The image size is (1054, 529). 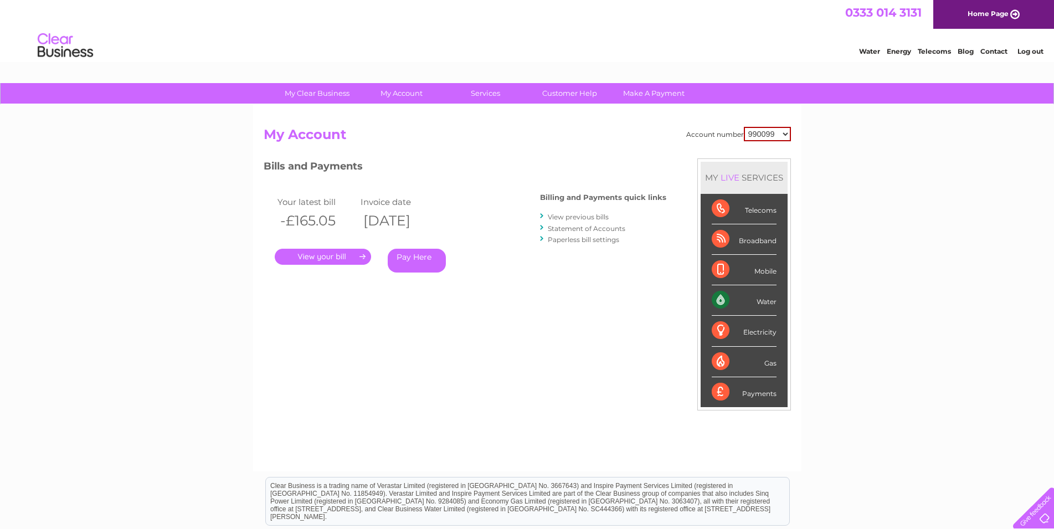 What do you see at coordinates (744, 177) in the screenshot?
I see `div: MY SERVICES` at bounding box center [744, 177].